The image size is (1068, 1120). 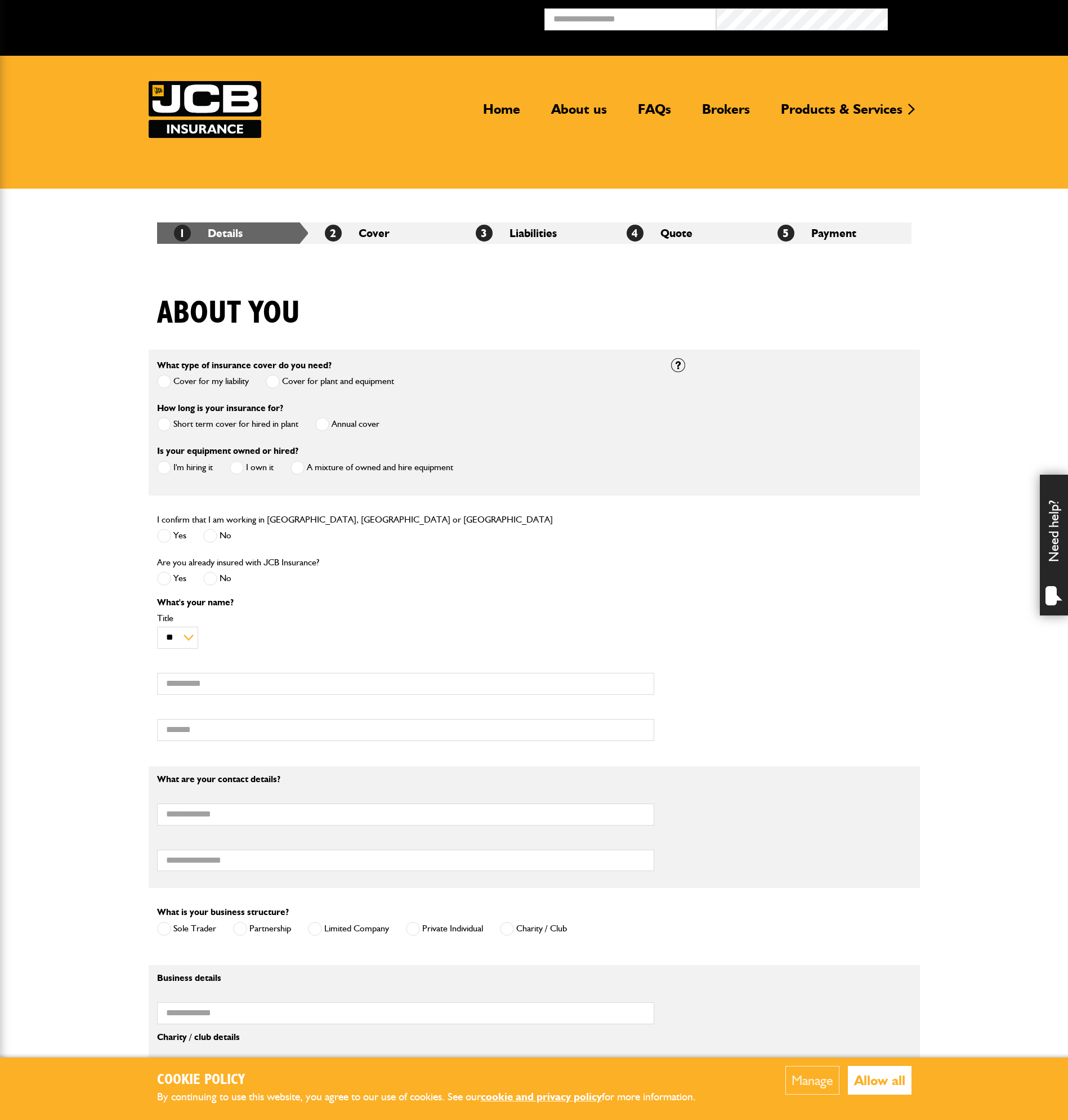 What do you see at coordinates (220, 409) in the screenshot?
I see `label: How long is your insurance for?` at bounding box center [220, 409].